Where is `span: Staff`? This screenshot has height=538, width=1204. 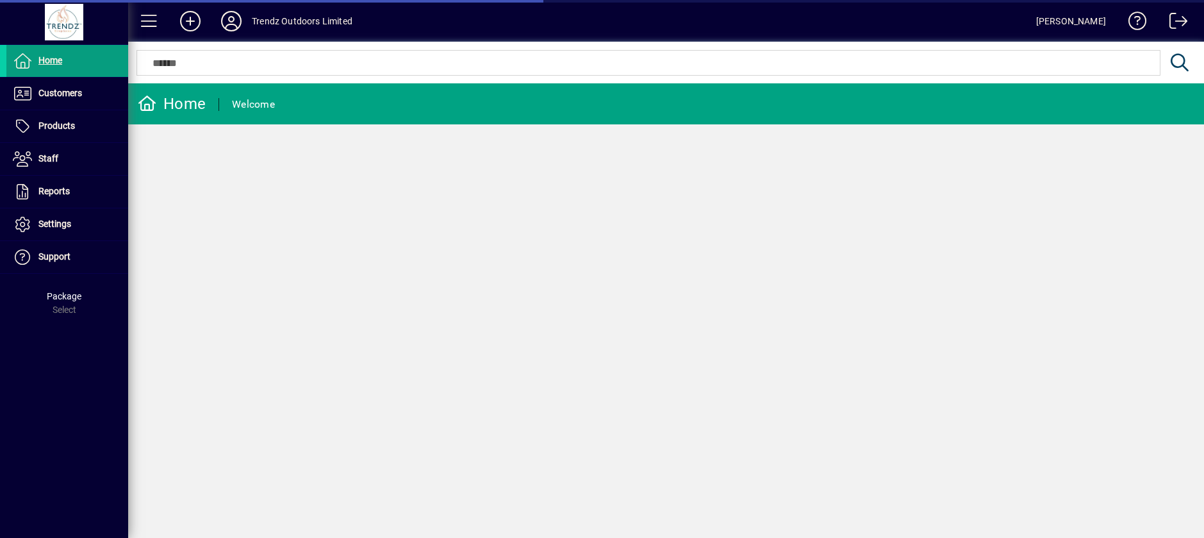 span: Staff is located at coordinates (48, 158).